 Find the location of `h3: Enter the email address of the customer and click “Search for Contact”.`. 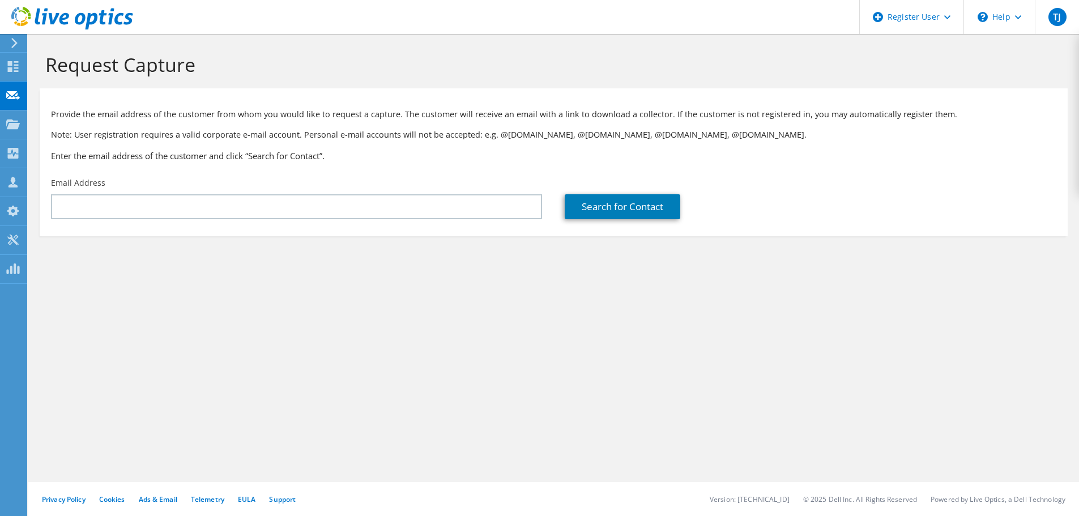

h3: Enter the email address of the customer and click “Search for Contact”. is located at coordinates (553, 156).